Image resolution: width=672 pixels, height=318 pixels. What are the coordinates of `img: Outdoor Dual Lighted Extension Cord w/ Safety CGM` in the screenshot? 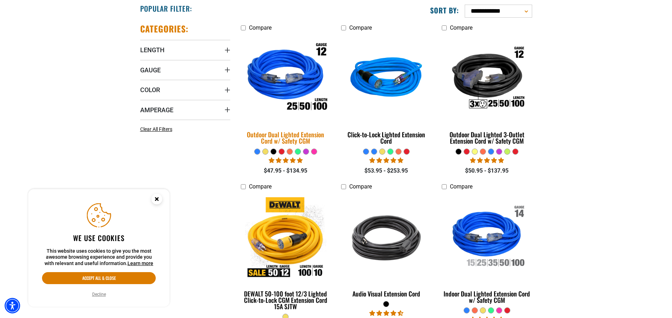 It's located at (286, 79).